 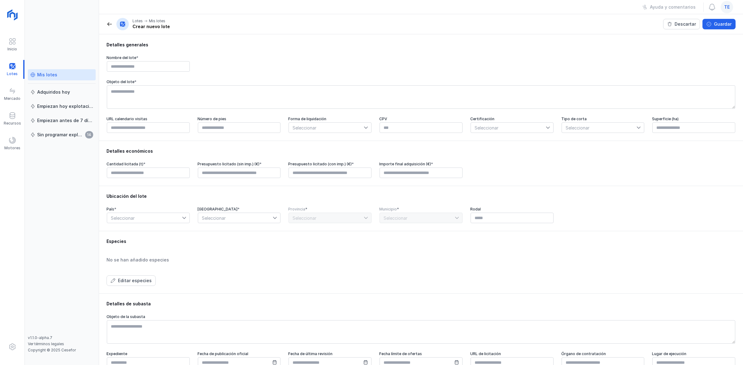 I want to click on button: Editar especies, so click(x=131, y=281).